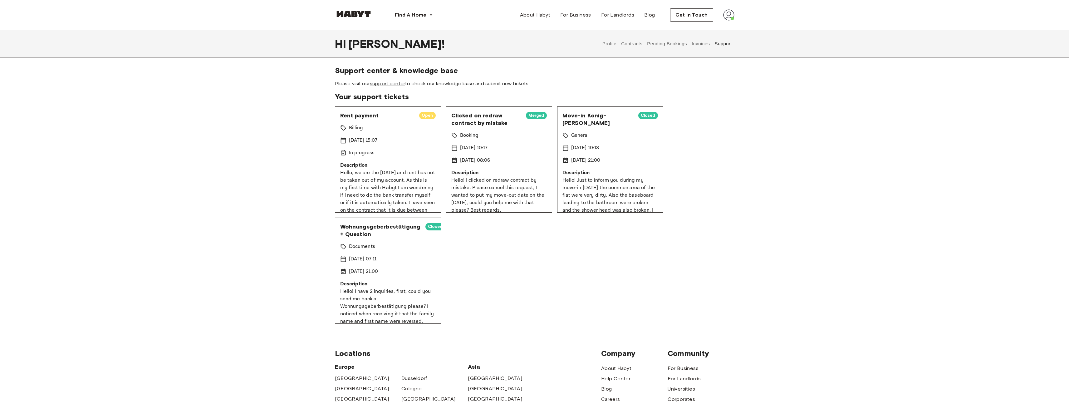 The image size is (1069, 404). What do you see at coordinates (535, 97) in the screenshot?
I see `span: Your support tickets` at bounding box center [535, 97].